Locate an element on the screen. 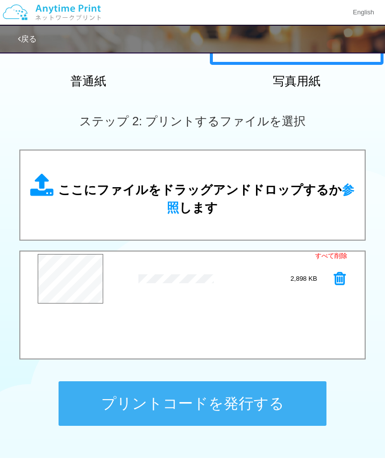  a: 戻る is located at coordinates (27, 39).